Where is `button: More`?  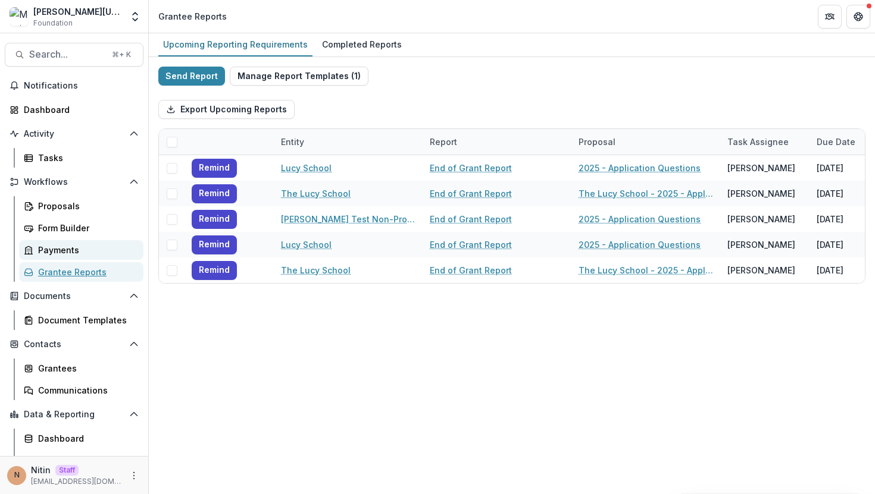
button: More is located at coordinates (134, 476).